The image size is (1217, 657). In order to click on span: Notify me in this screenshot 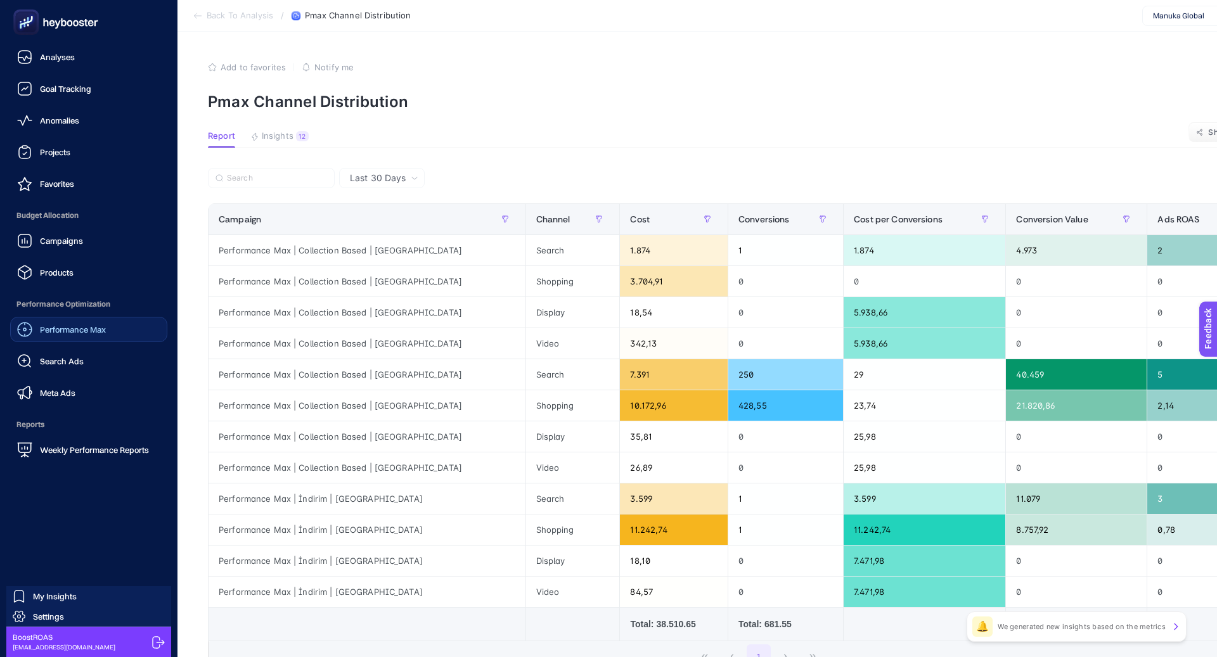, I will do `click(334, 67)`.